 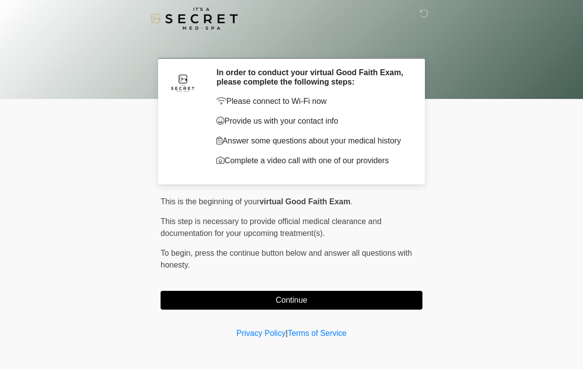 What do you see at coordinates (178, 253) in the screenshot?
I see `span: To begin,` at bounding box center [178, 253].